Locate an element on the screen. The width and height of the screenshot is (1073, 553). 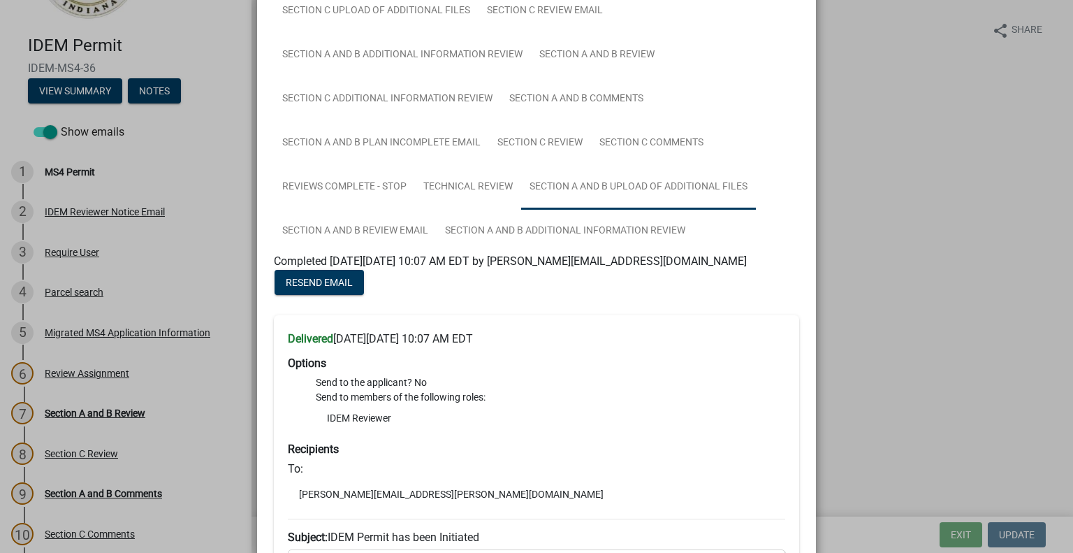
a: Reviews Complete - Stop is located at coordinates (344, 187).